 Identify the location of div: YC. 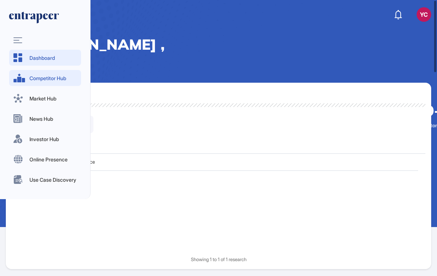
(424, 15).